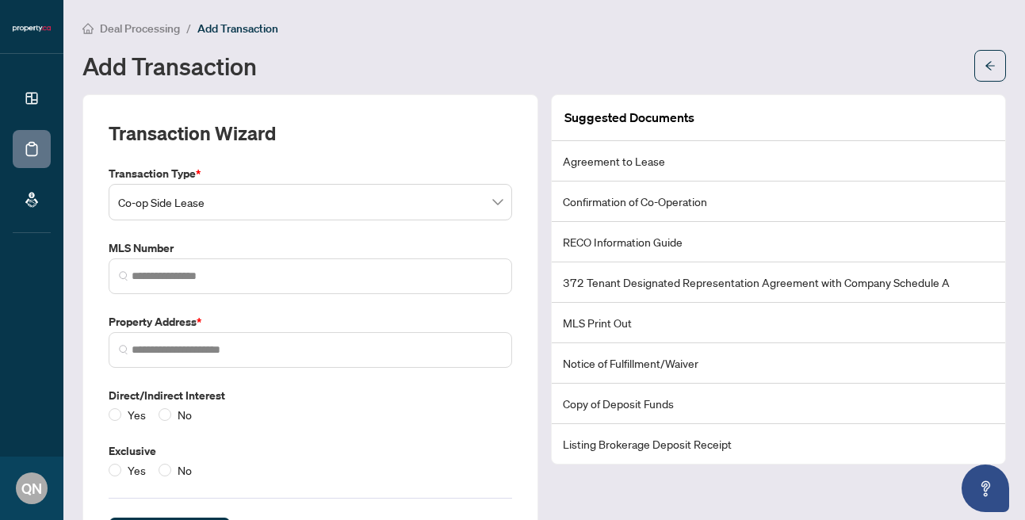 Image resolution: width=1025 pixels, height=520 pixels. I want to click on span: Co-op Side Lease, so click(310, 202).